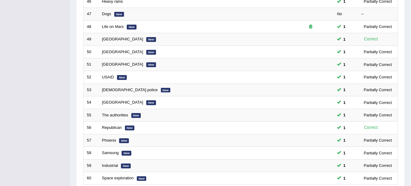 This screenshot has height=186, width=411. I want to click on td: 52, so click(91, 77).